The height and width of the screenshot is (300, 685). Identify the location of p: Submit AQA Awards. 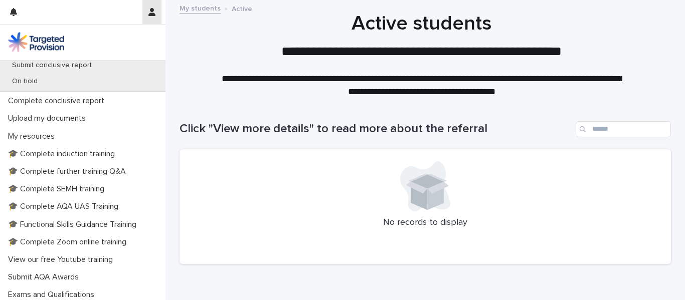
(45, 277).